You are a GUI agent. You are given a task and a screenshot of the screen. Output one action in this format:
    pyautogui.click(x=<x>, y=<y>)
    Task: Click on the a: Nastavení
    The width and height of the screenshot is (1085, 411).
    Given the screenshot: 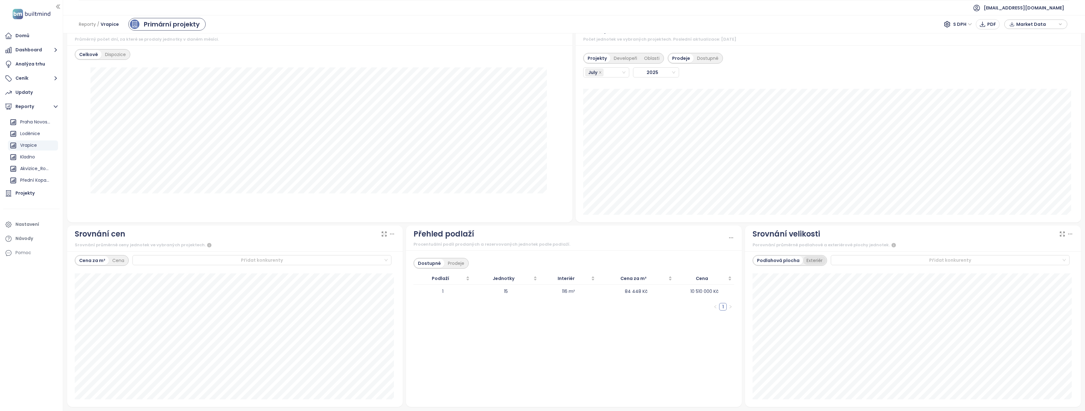 What is the action you would take?
    pyautogui.click(x=31, y=225)
    